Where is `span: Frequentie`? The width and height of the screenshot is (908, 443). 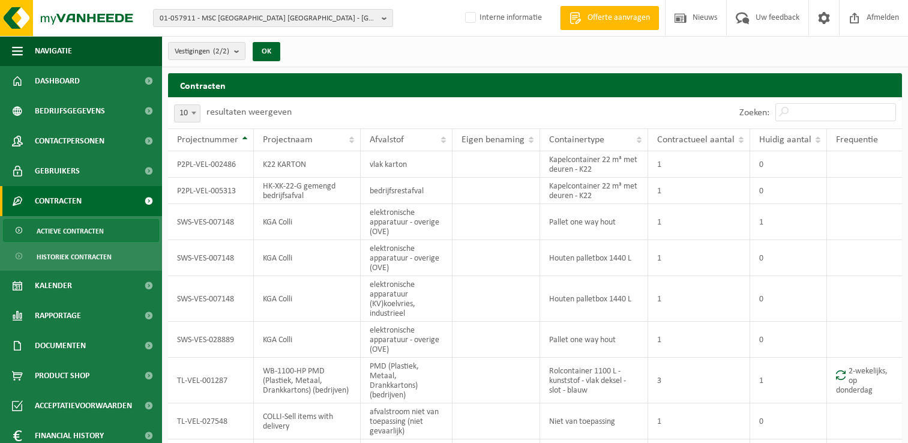 span: Frequentie is located at coordinates (857, 140).